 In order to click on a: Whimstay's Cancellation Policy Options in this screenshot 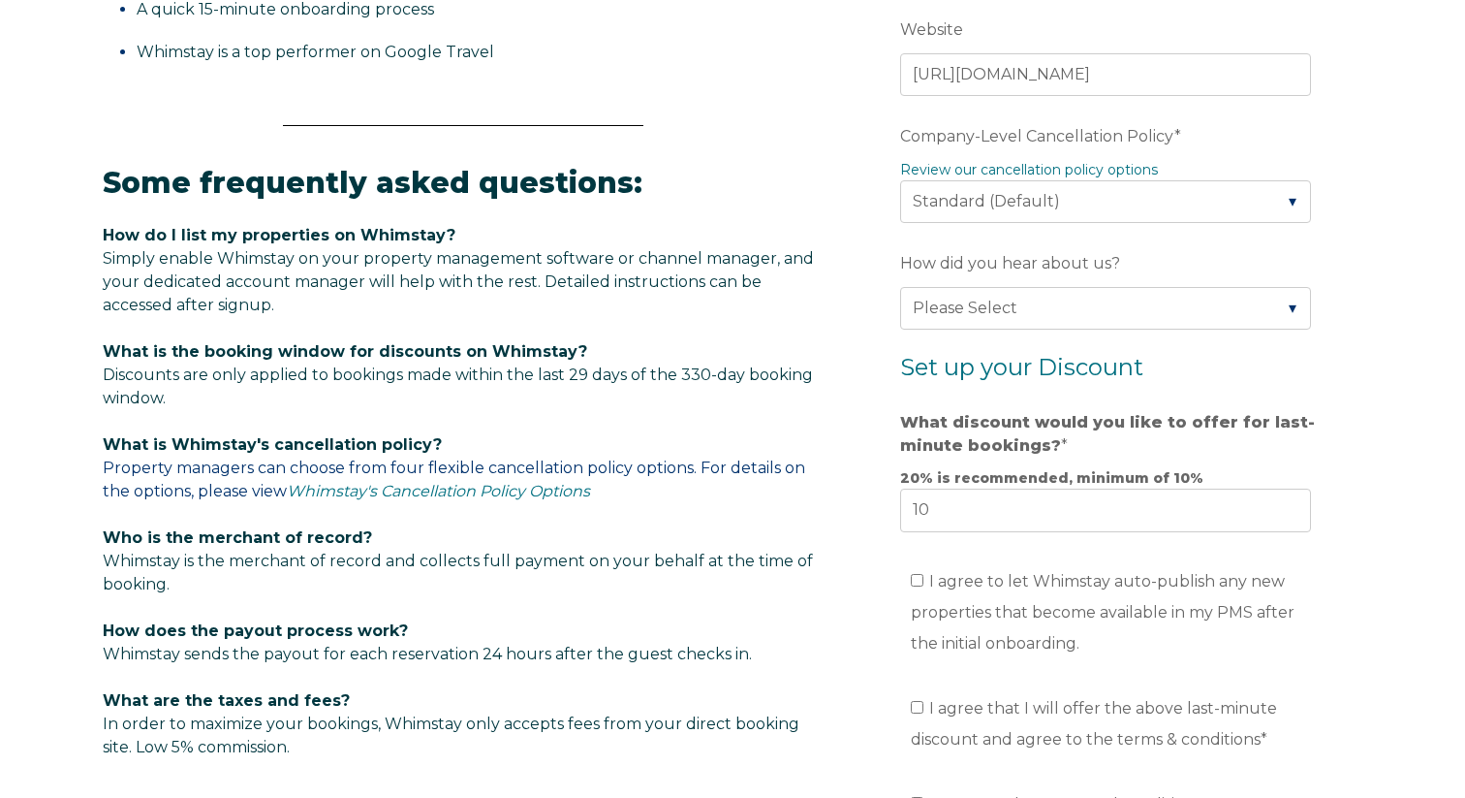, I will do `click(438, 490)`.